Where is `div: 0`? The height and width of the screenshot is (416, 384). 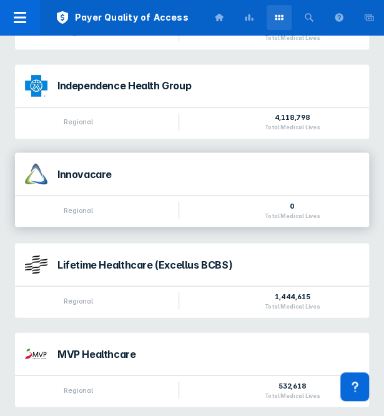 div: 0 is located at coordinates (291, 205).